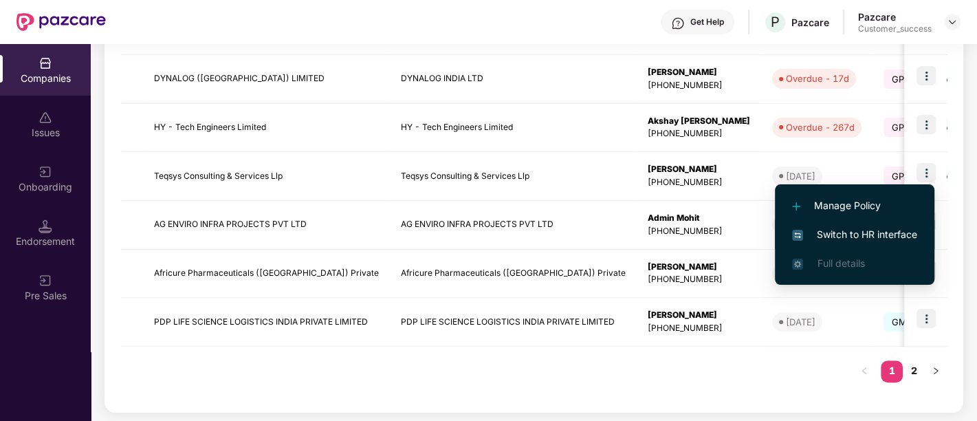 Image resolution: width=977 pixels, height=421 pixels. I want to click on img: svg+xml;base64,PHN2ZyB3aWR0aD0iMTQuNSIgaGVpZ2h0PSIxNC41IiB2aWV3Qm94PSIwIDAgMTYgMTYiIGZpbGw9Im5vbm..., so click(45, 226).